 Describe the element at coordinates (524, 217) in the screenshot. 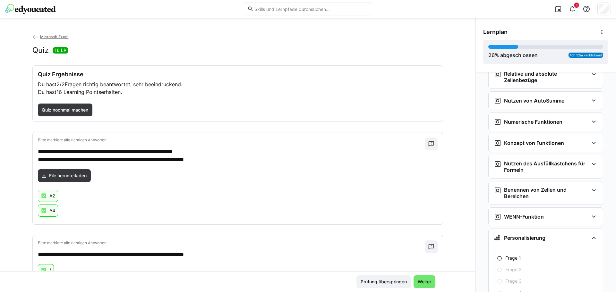

I see `h3: WENN-Funktion` at that location.